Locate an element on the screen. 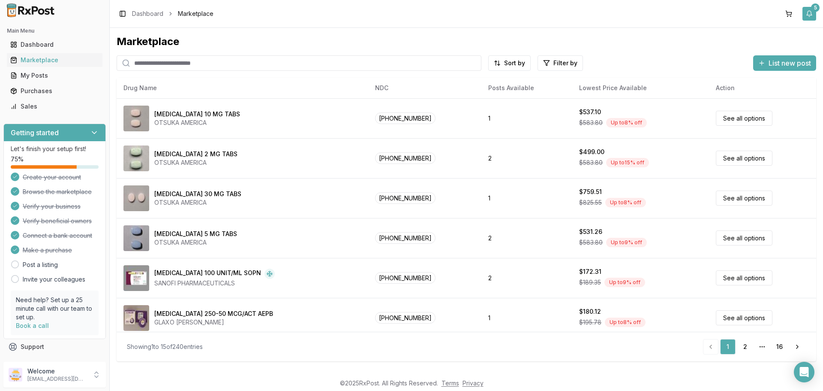  button: Marketplace is located at coordinates (54, 60).